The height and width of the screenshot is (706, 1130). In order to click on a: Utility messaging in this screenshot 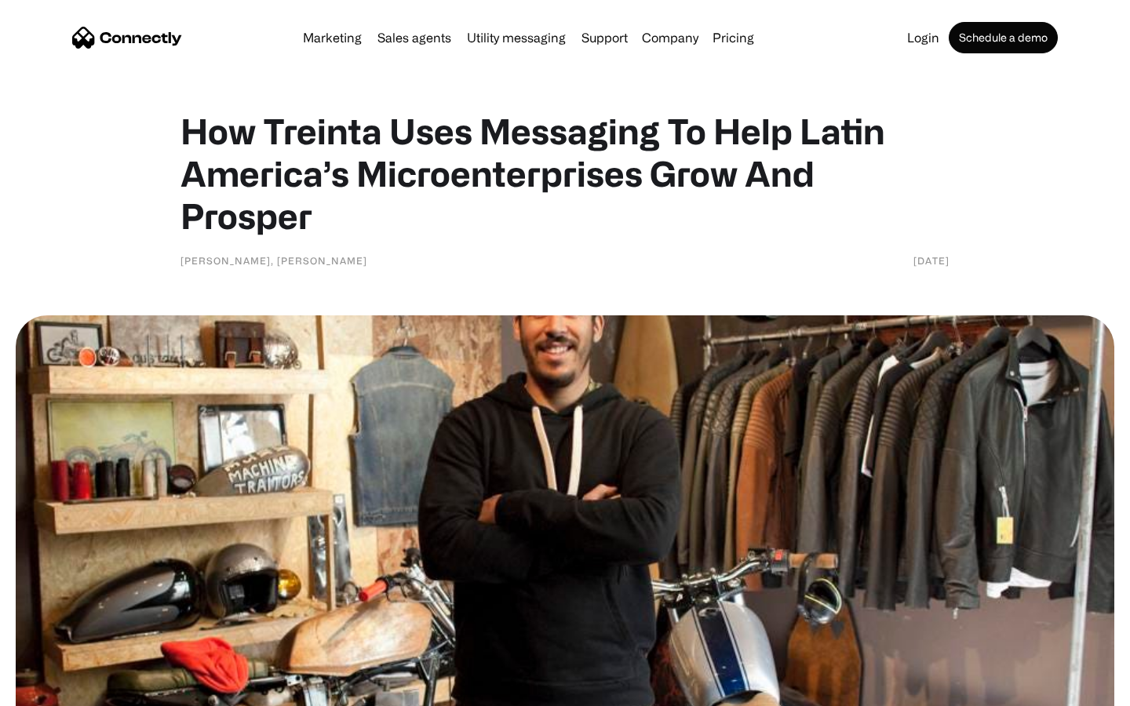, I will do `click(516, 38)`.